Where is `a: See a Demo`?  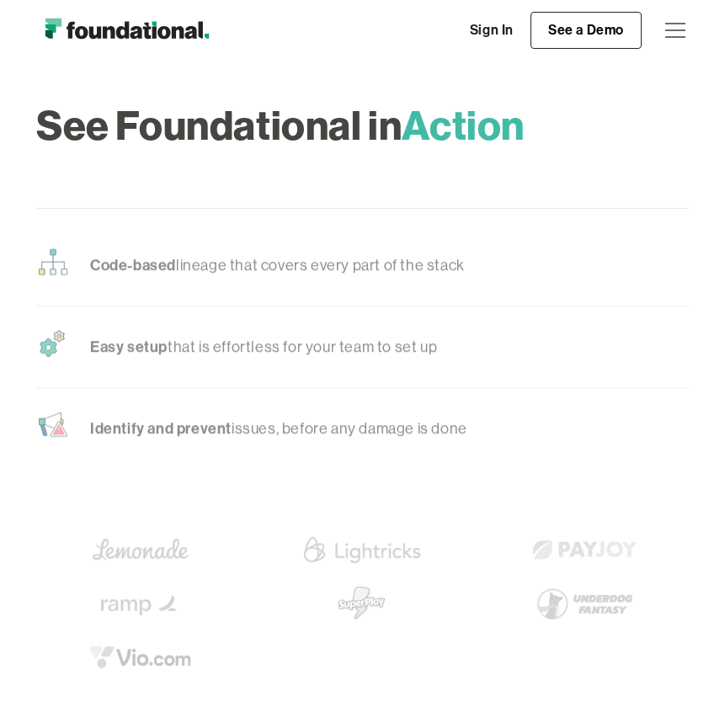
a: See a Demo is located at coordinates (586, 30).